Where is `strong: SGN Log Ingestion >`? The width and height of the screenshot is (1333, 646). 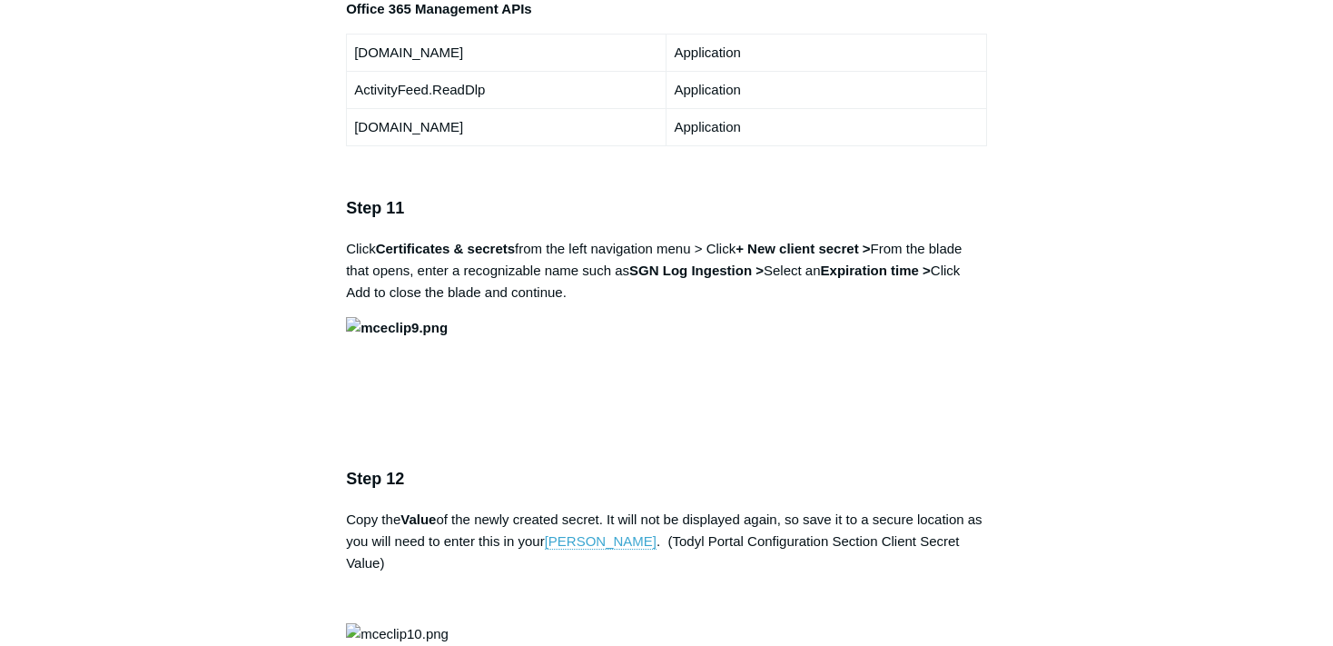
strong: SGN Log Ingestion > is located at coordinates (697, 270).